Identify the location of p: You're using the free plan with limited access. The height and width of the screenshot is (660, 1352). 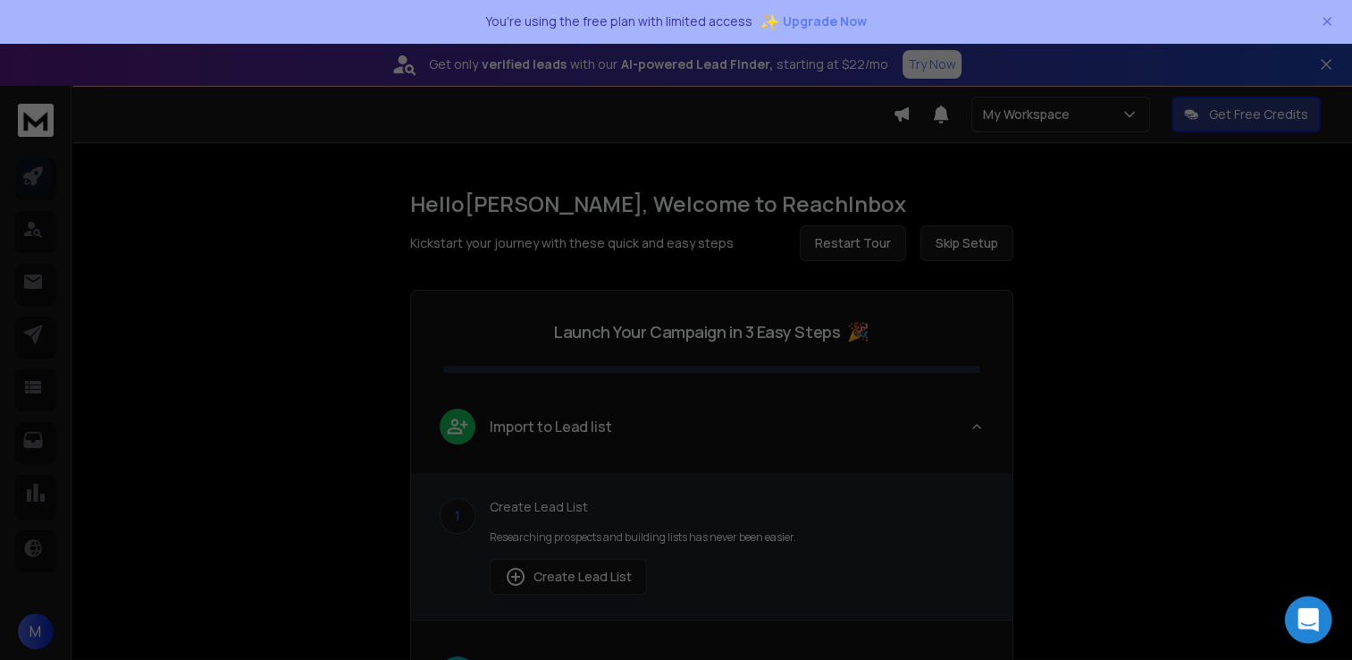
(618, 21).